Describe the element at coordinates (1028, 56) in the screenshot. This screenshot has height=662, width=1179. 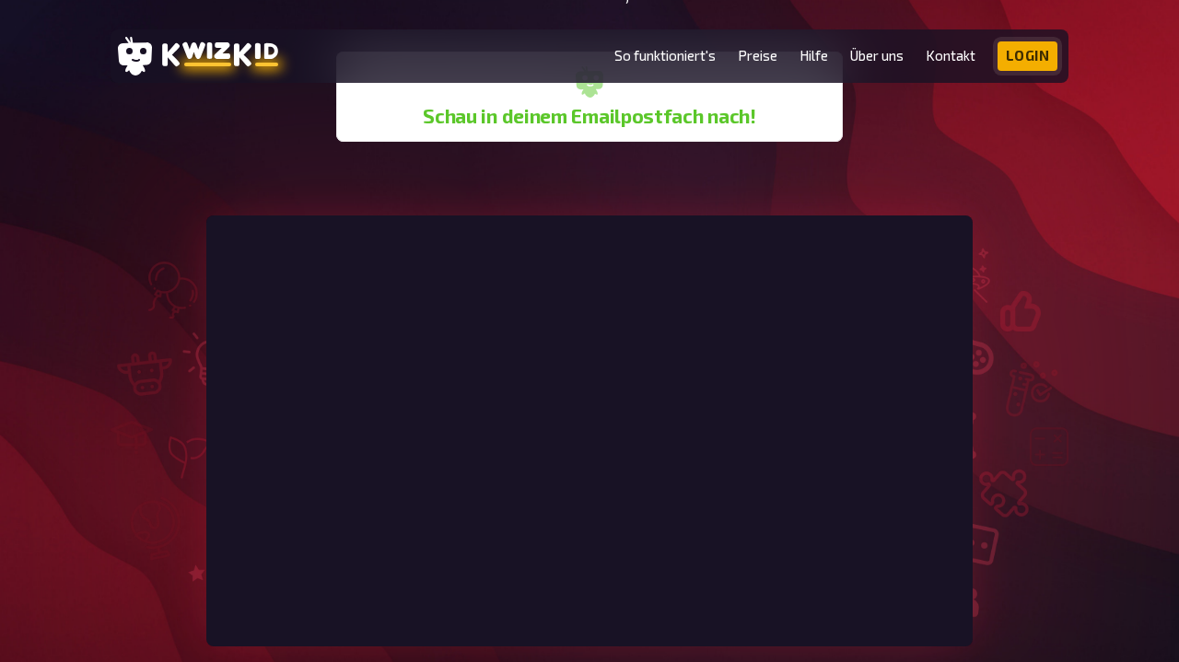
I see `a: Login` at that location.